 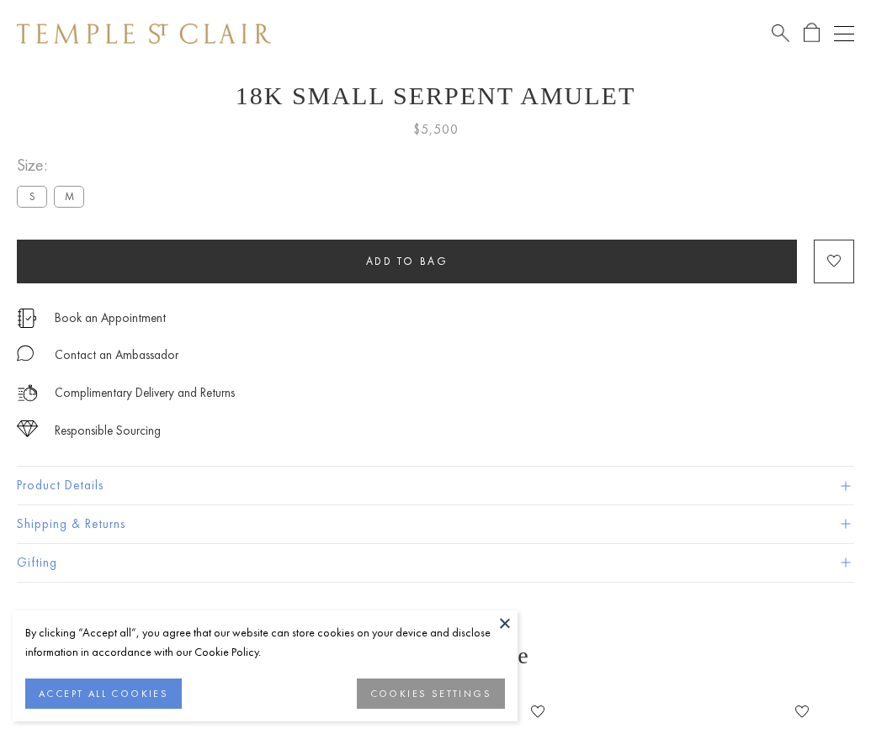 I want to click on a: Book an Appointment, so click(x=110, y=318).